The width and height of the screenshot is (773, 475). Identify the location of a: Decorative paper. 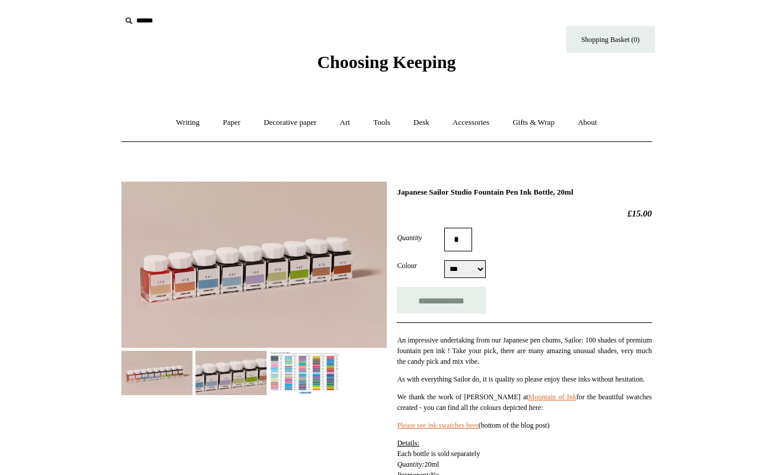
(289, 123).